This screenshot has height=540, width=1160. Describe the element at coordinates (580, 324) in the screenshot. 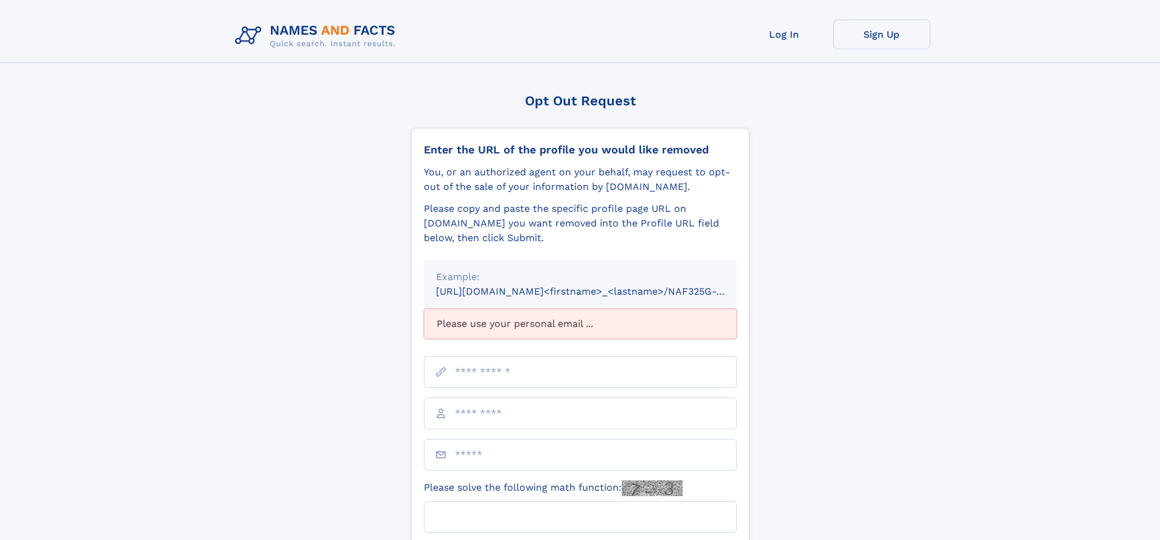

I see `div: Please use your personal email ...` at that location.